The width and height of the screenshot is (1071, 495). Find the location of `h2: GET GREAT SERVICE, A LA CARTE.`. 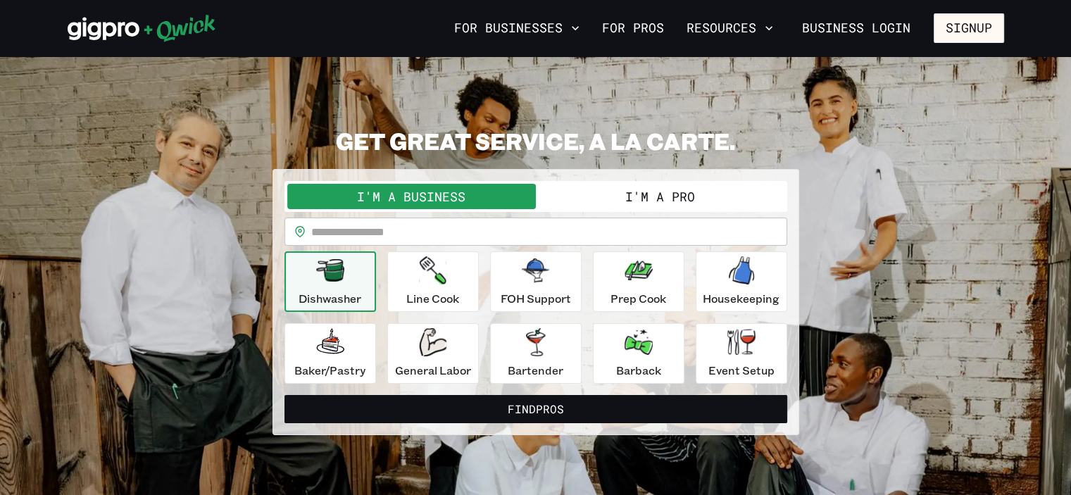

h2: GET GREAT SERVICE, A LA CARTE. is located at coordinates (536, 141).